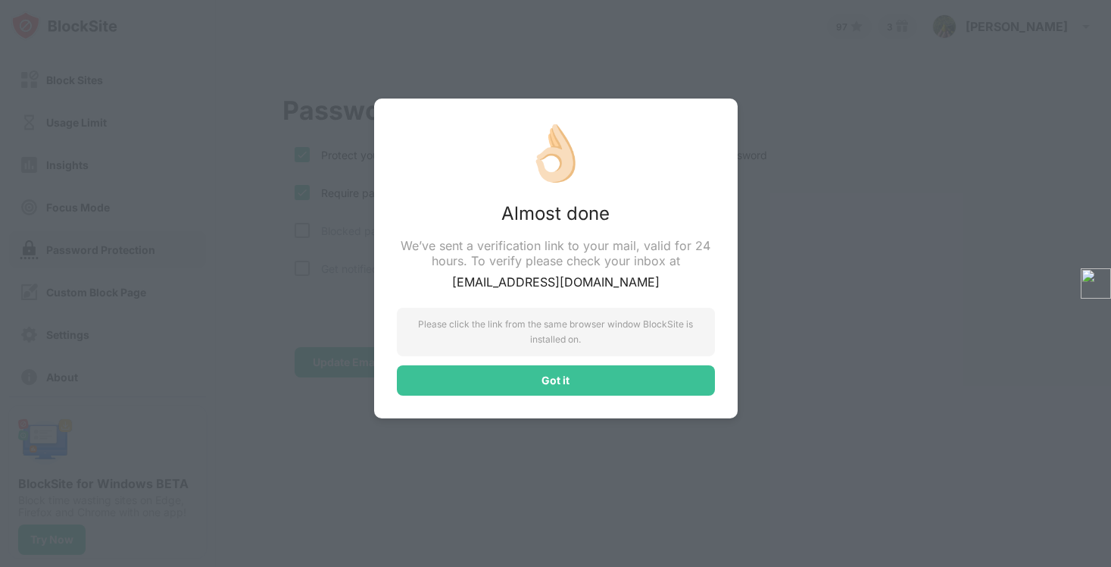 Image resolution: width=1111 pixels, height=567 pixels. I want to click on div: Almost done, so click(556, 214).